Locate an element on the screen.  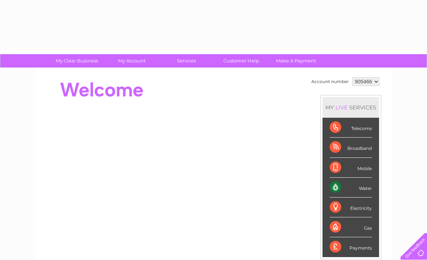
div: Telecoms is located at coordinates (351, 127).